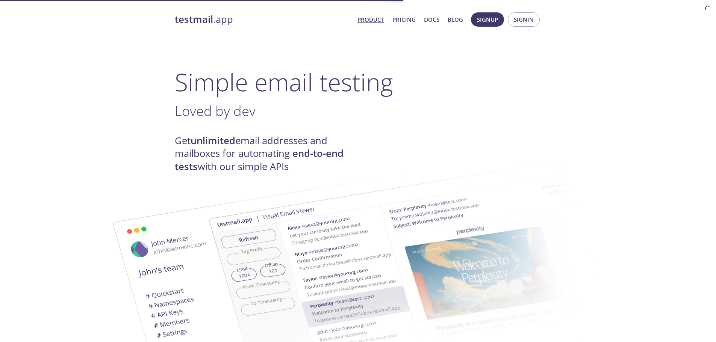 The height and width of the screenshot is (342, 716). Describe the element at coordinates (487, 20) in the screenshot. I see `span: Signup` at that location.